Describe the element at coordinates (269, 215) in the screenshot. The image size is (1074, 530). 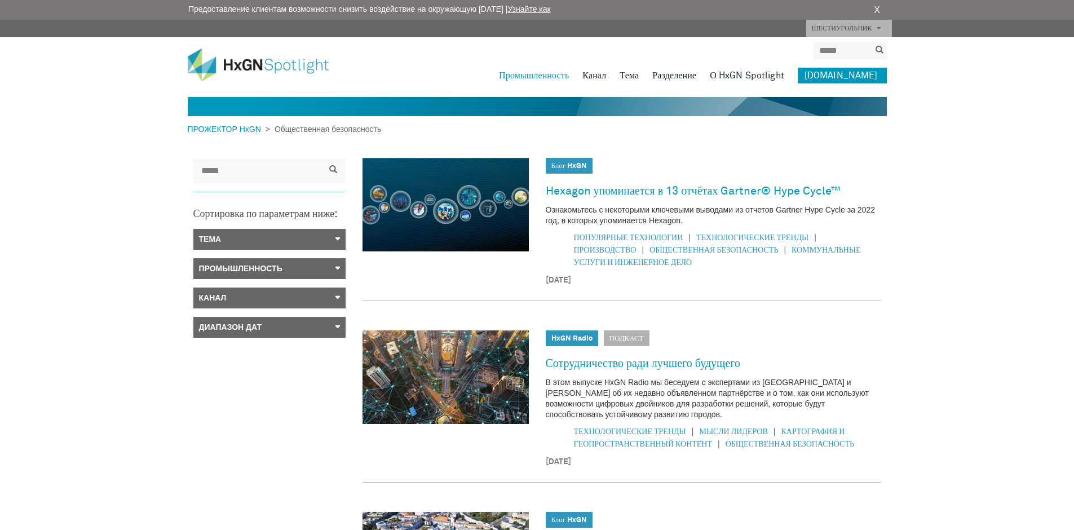
I see `h3: Сортировка по параметрам ниже:` at that location.